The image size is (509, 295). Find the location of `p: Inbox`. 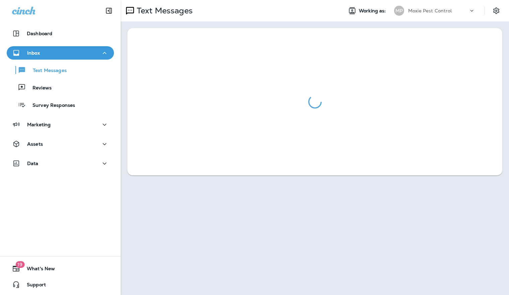

p: Inbox is located at coordinates (33, 53).